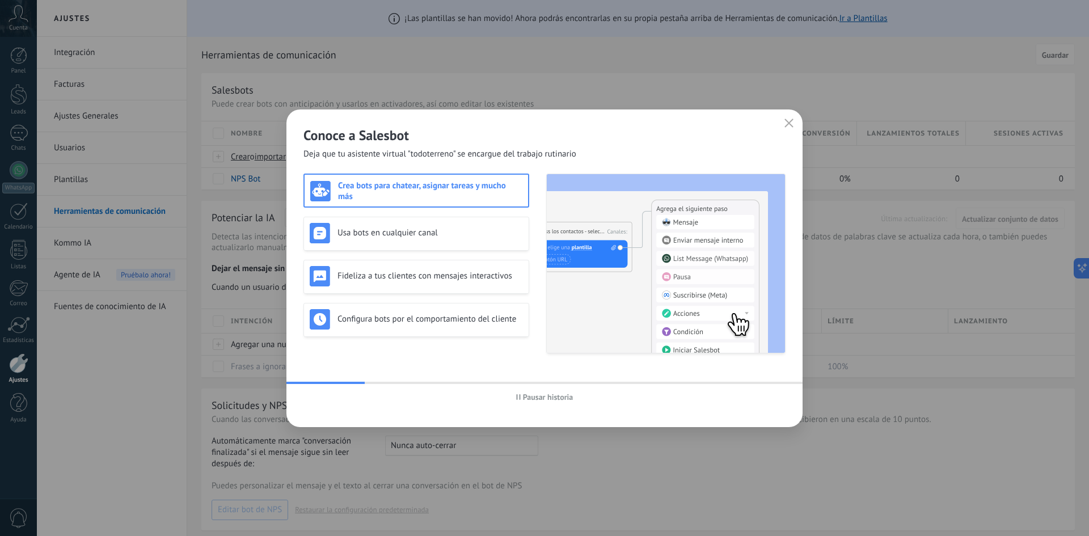 This screenshot has width=1089, height=536. I want to click on h3: Fideliza a tus clientes con mensajes interactivos, so click(430, 276).